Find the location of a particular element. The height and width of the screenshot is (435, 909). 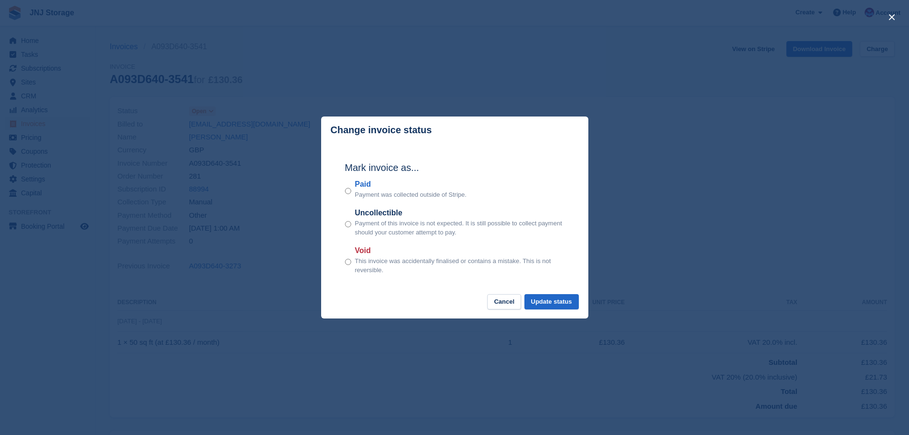

label: Uncollectible is located at coordinates (459, 213).